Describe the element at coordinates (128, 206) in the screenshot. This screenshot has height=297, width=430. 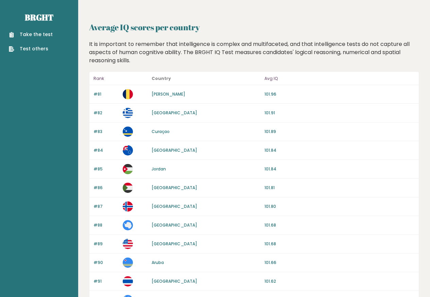
I see `img: bv.svg` at that location.